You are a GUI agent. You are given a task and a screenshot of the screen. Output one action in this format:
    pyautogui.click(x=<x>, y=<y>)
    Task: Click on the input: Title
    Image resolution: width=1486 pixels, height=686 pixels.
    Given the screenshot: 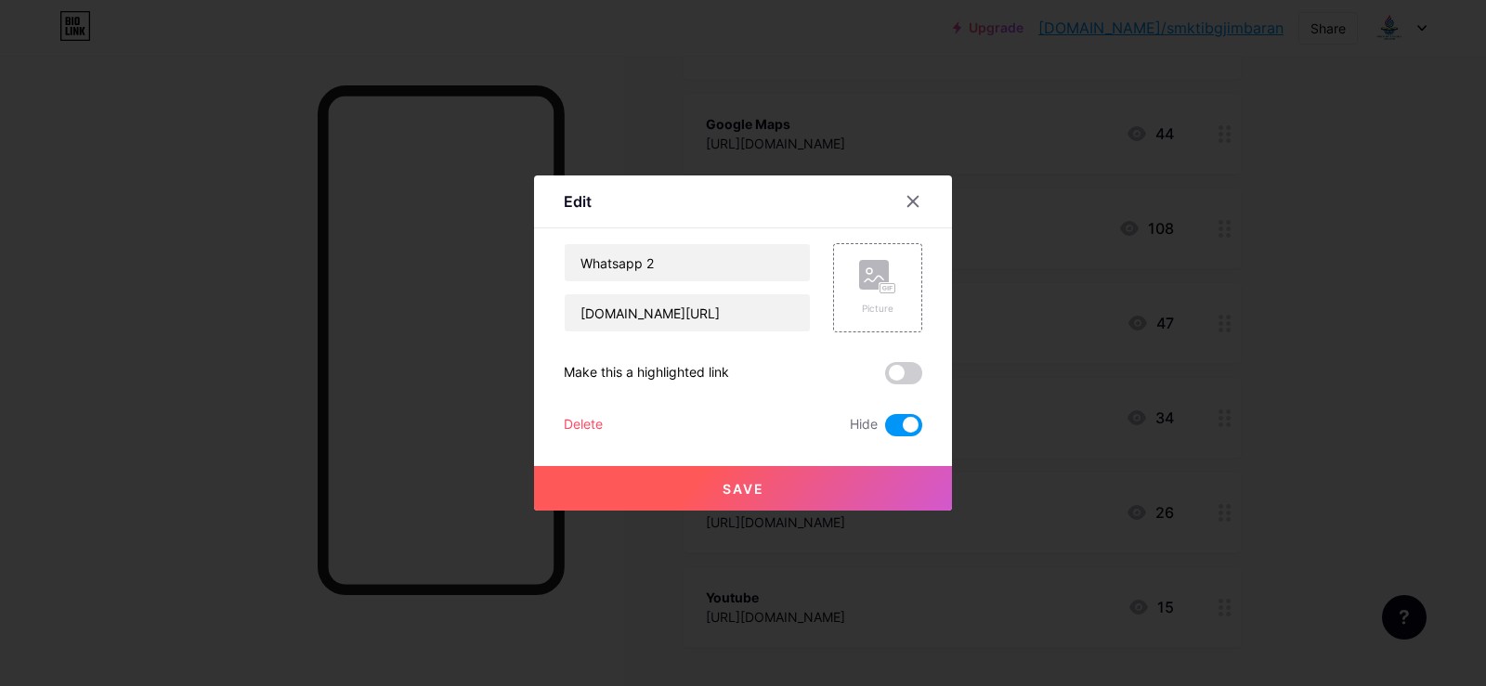 What is the action you would take?
    pyautogui.click(x=687, y=263)
    